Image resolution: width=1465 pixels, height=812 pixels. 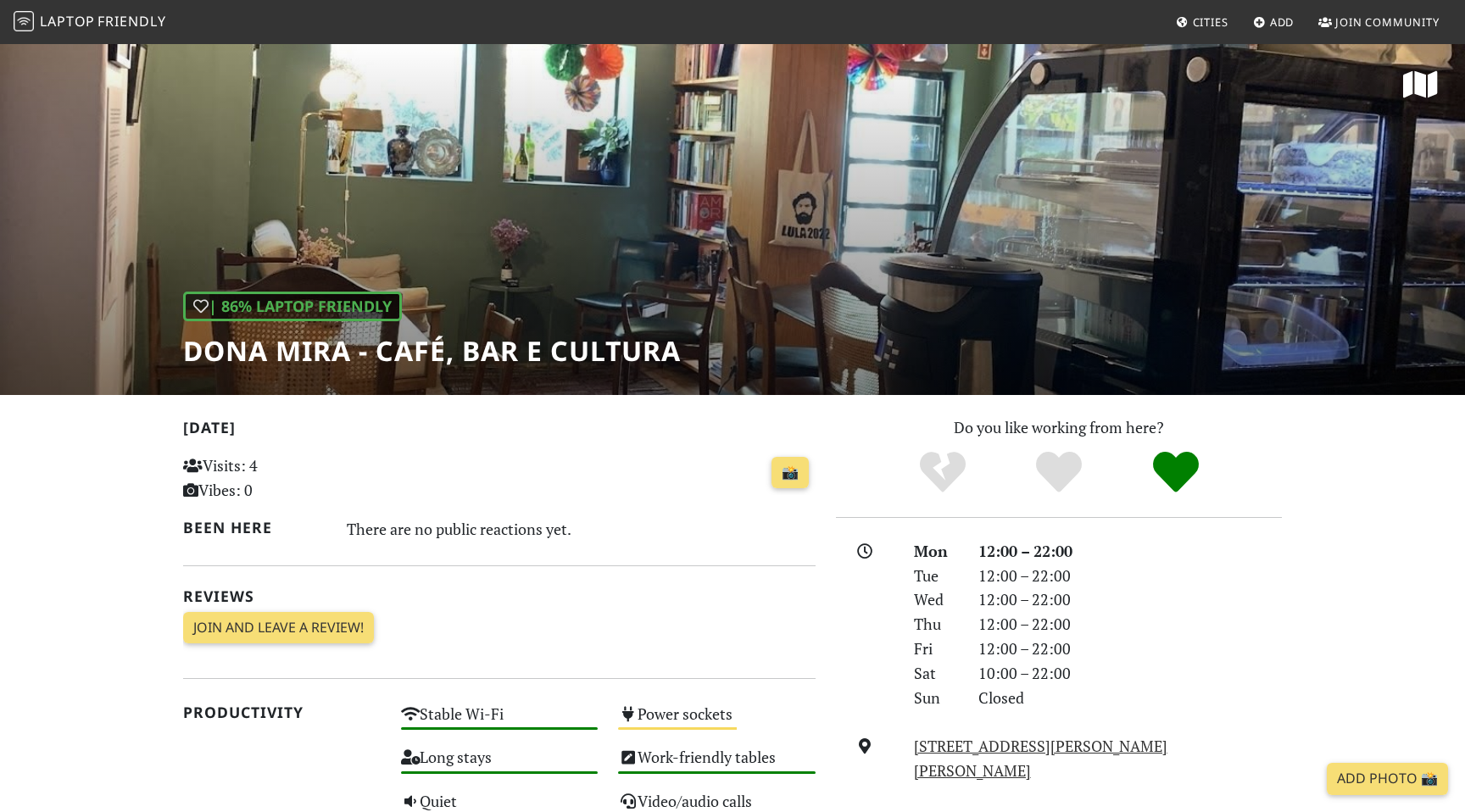 What do you see at coordinates (1058, 427) in the screenshot?
I see `p: Do you like working from here?` at bounding box center [1058, 427].